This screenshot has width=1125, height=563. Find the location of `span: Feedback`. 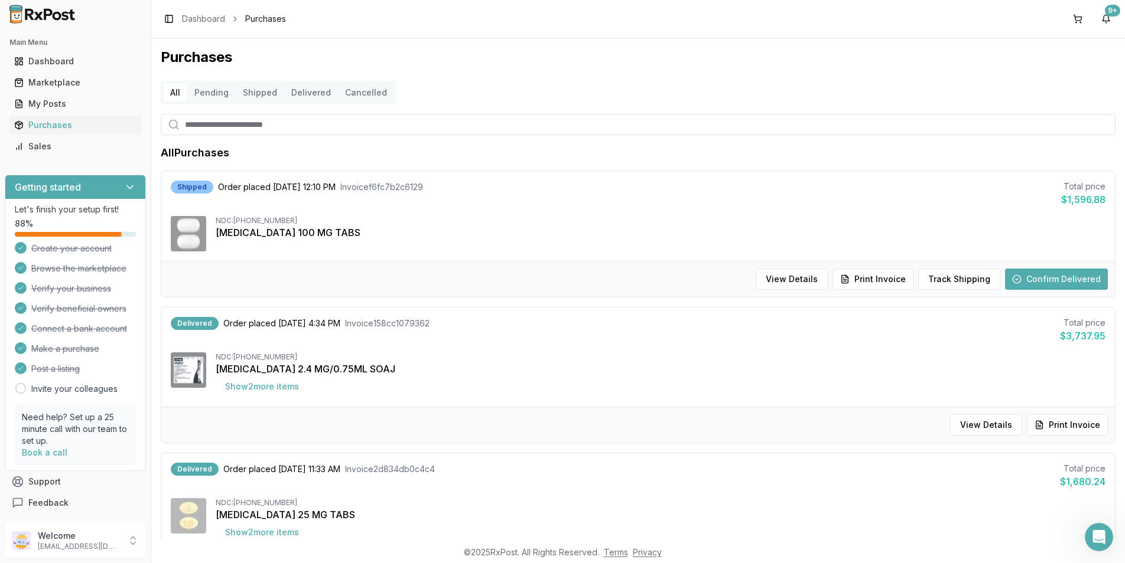

span: Feedback is located at coordinates (48, 503).